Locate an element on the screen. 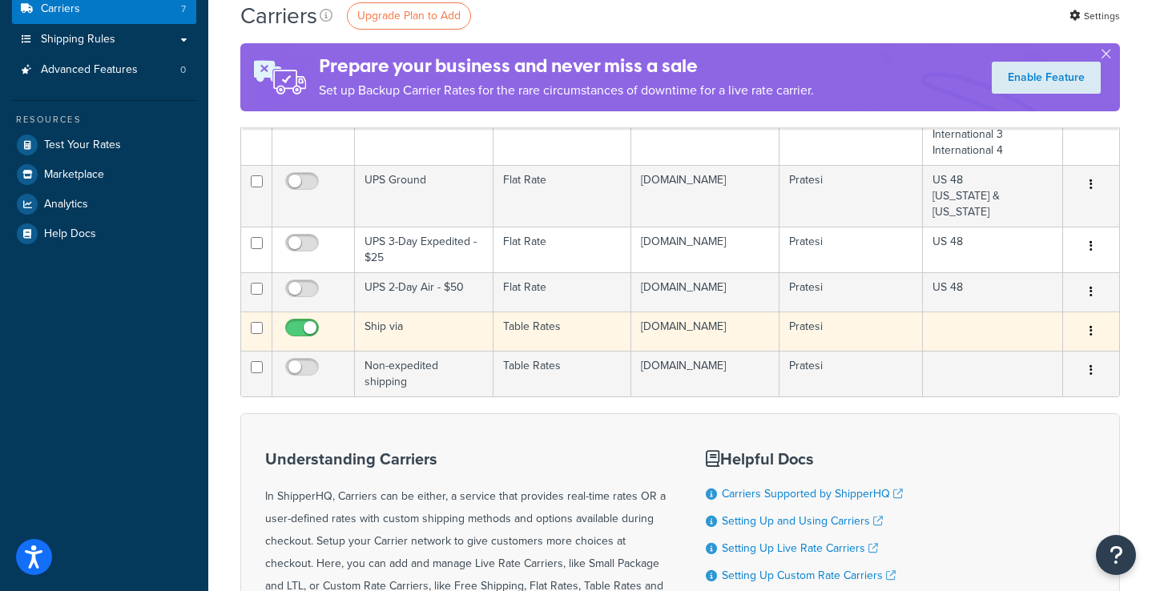 Image resolution: width=1152 pixels, height=591 pixels. li: Shipping Rules is located at coordinates (104, 39).